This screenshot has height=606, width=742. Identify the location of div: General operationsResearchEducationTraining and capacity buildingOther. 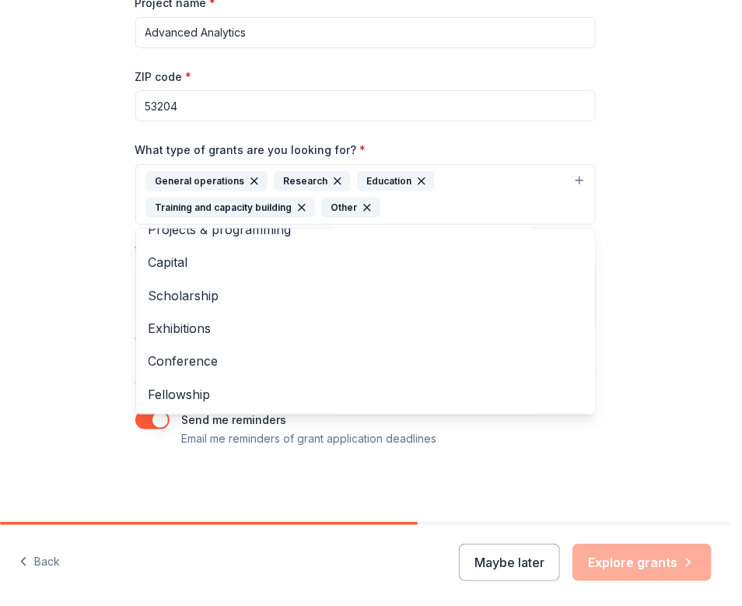
(366, 321).